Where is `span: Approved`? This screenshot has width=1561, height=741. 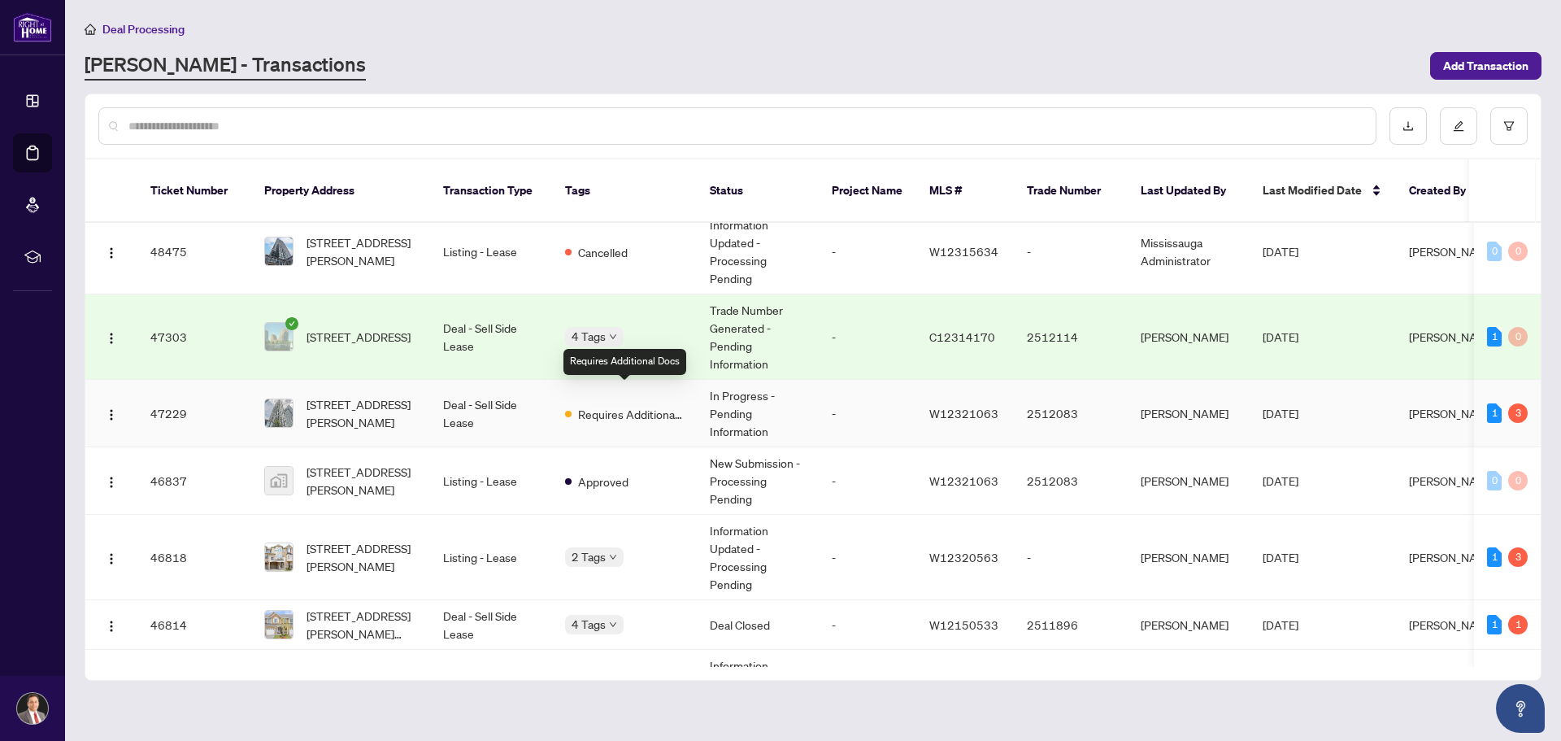 span: Approved is located at coordinates (603, 481).